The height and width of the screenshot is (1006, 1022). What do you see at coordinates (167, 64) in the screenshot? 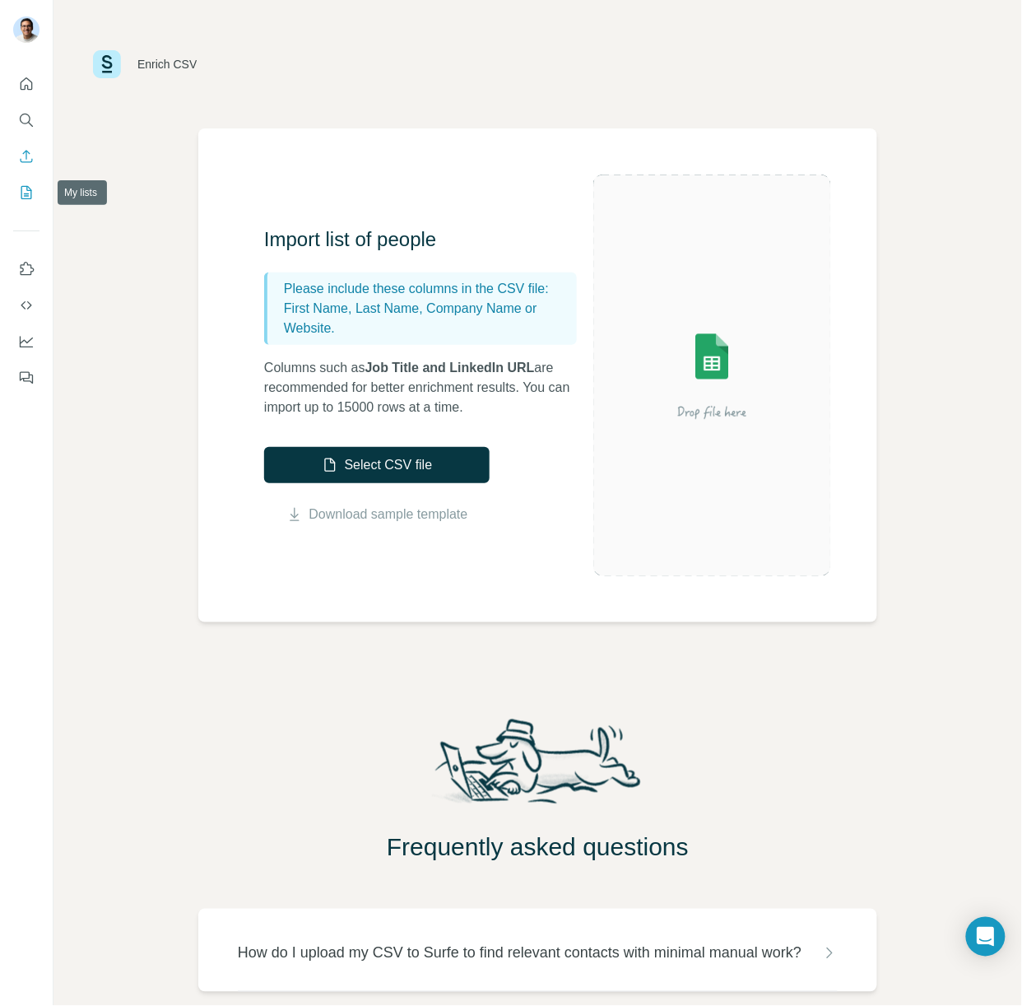
I see `div: Enrich CSV` at bounding box center [167, 64].